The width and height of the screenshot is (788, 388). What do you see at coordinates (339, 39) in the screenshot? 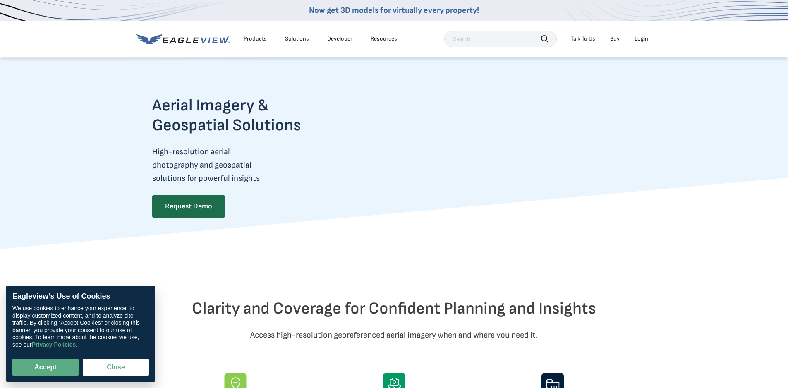
I see `a: Developer` at bounding box center [339, 39].